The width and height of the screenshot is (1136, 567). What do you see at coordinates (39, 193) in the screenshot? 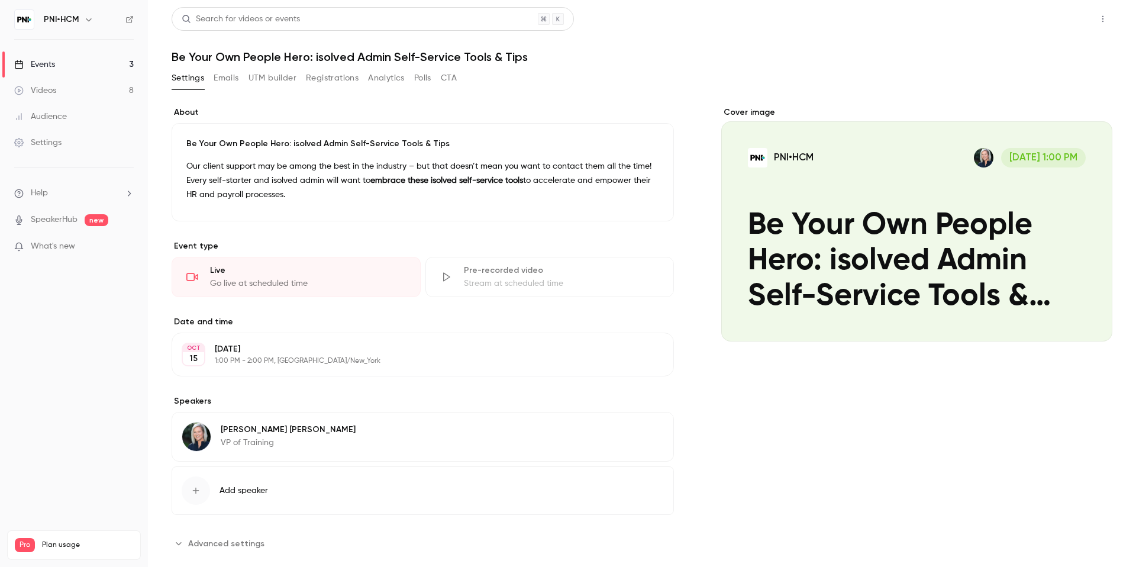
I see `span: Help` at bounding box center [39, 193].